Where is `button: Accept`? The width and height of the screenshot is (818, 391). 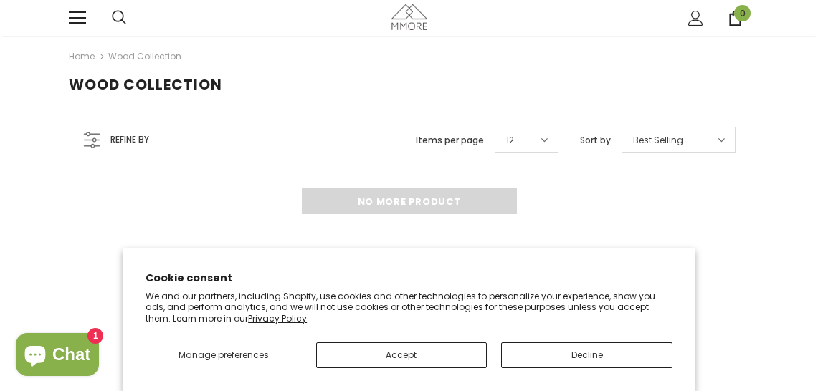 button: Accept is located at coordinates (401, 356).